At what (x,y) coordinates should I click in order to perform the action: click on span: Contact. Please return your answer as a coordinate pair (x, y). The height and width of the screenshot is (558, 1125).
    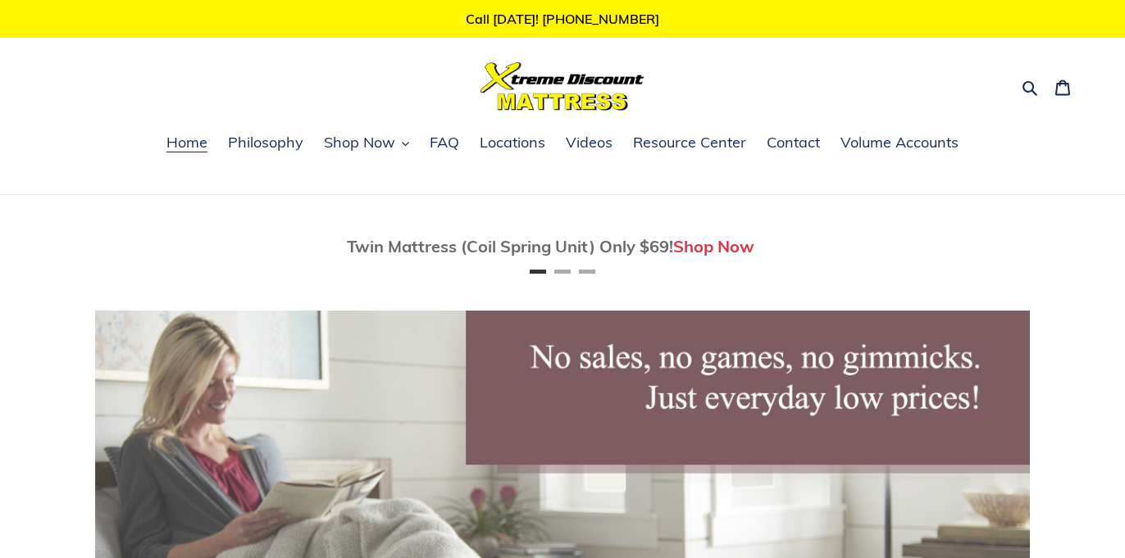
    Looking at the image, I should click on (793, 143).